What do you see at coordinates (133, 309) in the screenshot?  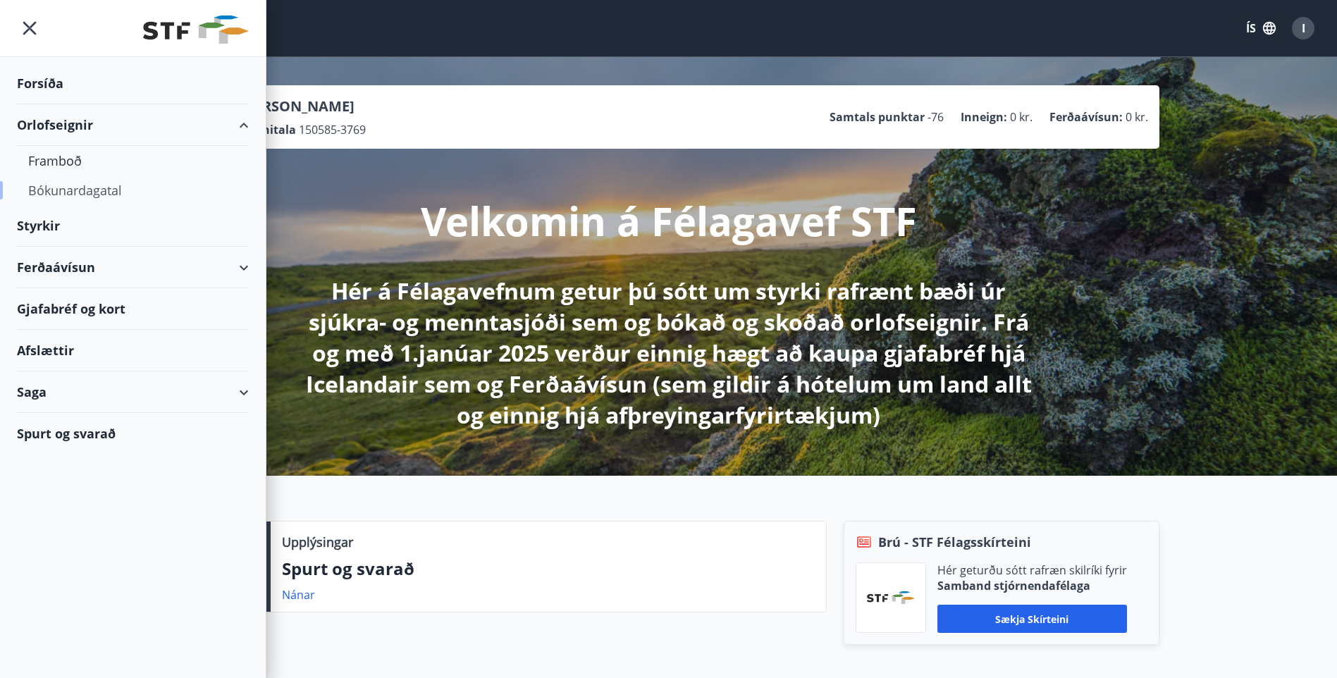 I see `div: Gjafabréf og kort` at bounding box center [133, 309].